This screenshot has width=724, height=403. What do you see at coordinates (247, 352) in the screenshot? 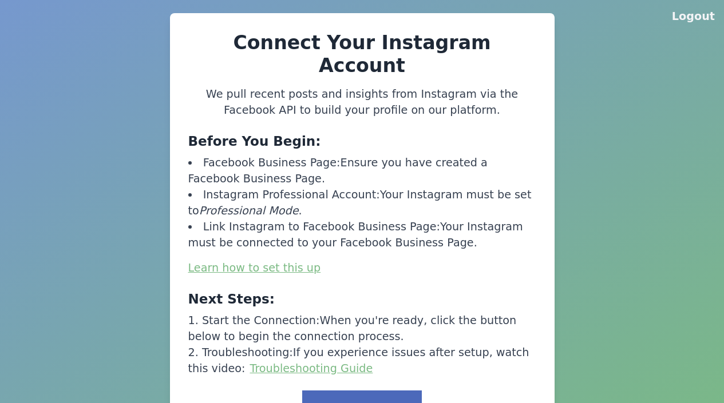
I see `span: Troubleshooting:` at bounding box center [247, 352].